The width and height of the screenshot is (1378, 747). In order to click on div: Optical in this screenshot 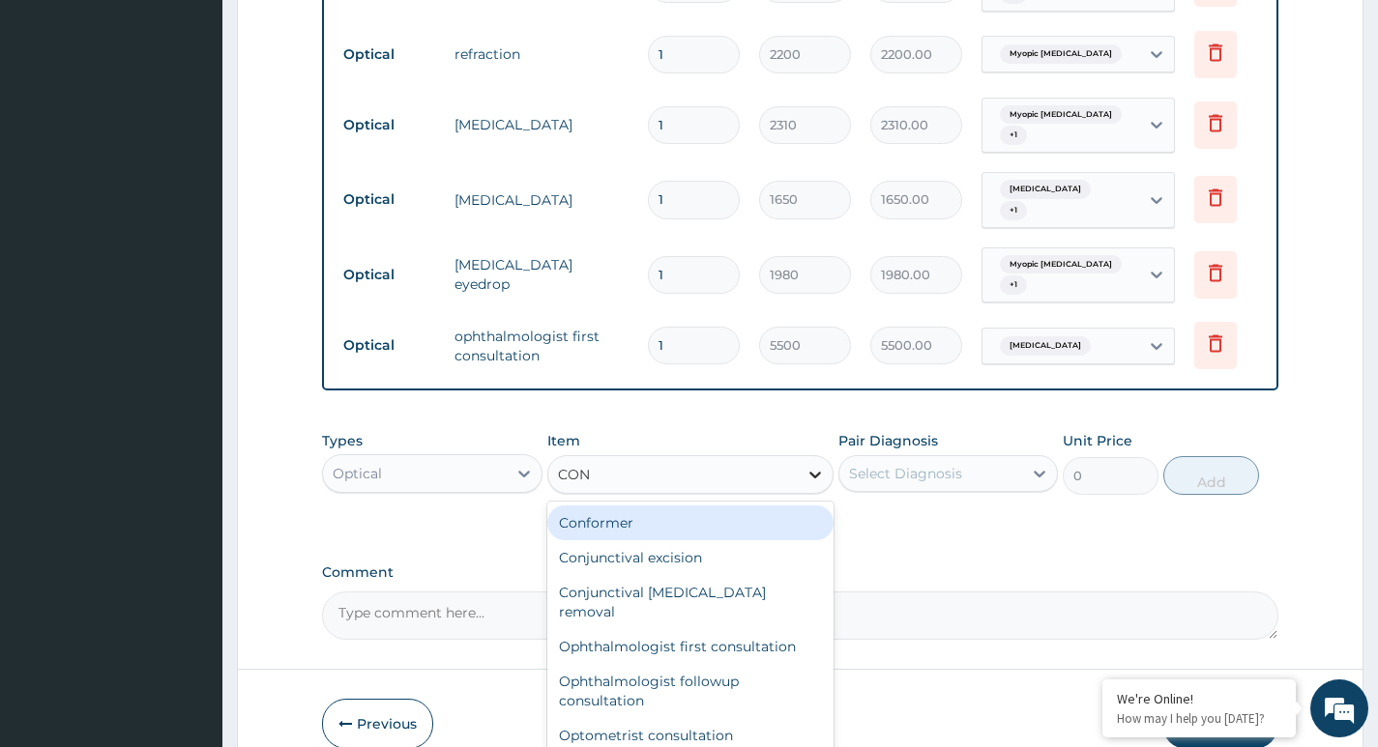, I will do `click(357, 474)`.